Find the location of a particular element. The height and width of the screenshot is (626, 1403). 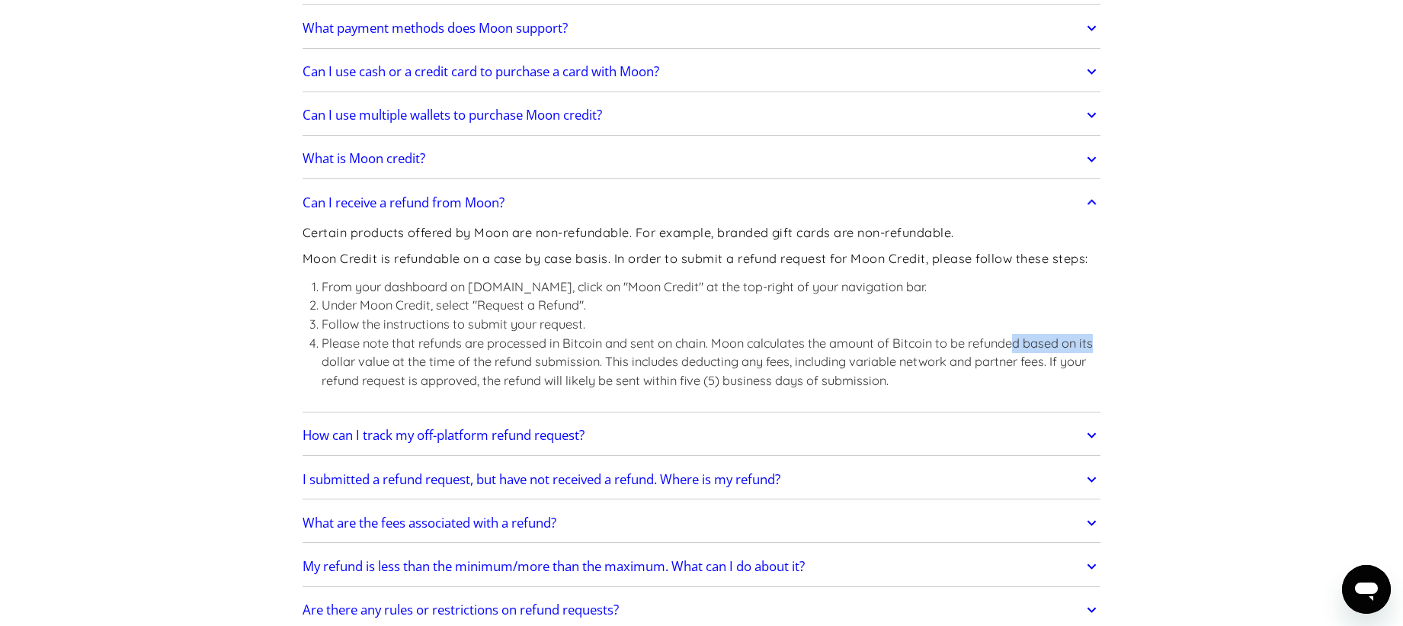

h2: My refund is less than the minimum/more than the maximum. What can I do about it? is located at coordinates (553, 566).